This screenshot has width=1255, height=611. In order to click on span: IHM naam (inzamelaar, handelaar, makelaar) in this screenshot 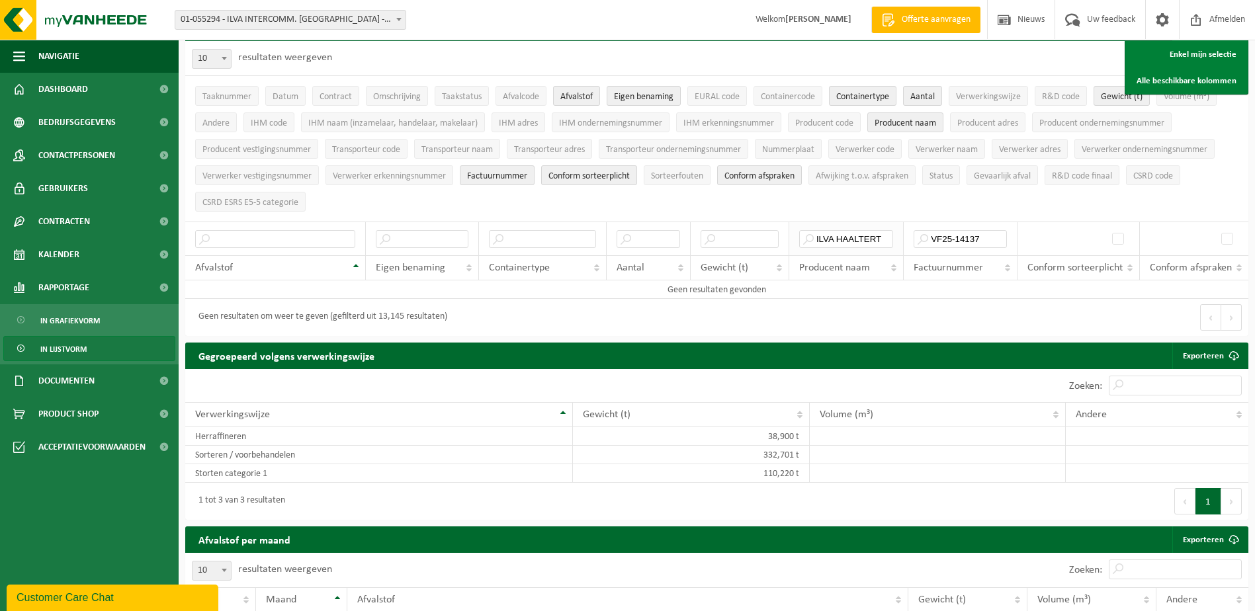, I will do `click(393, 123)`.